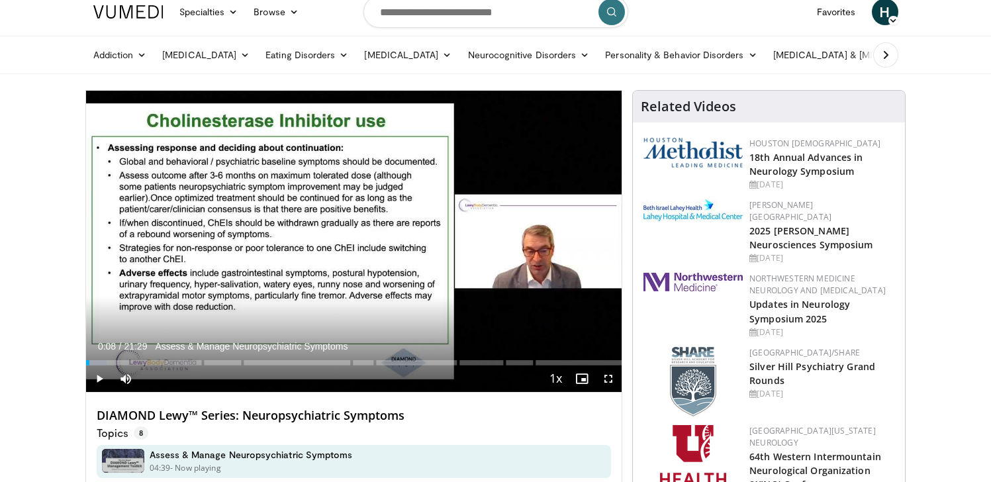  What do you see at coordinates (135, 346) in the screenshot?
I see `span: 21:29` at bounding box center [135, 346].